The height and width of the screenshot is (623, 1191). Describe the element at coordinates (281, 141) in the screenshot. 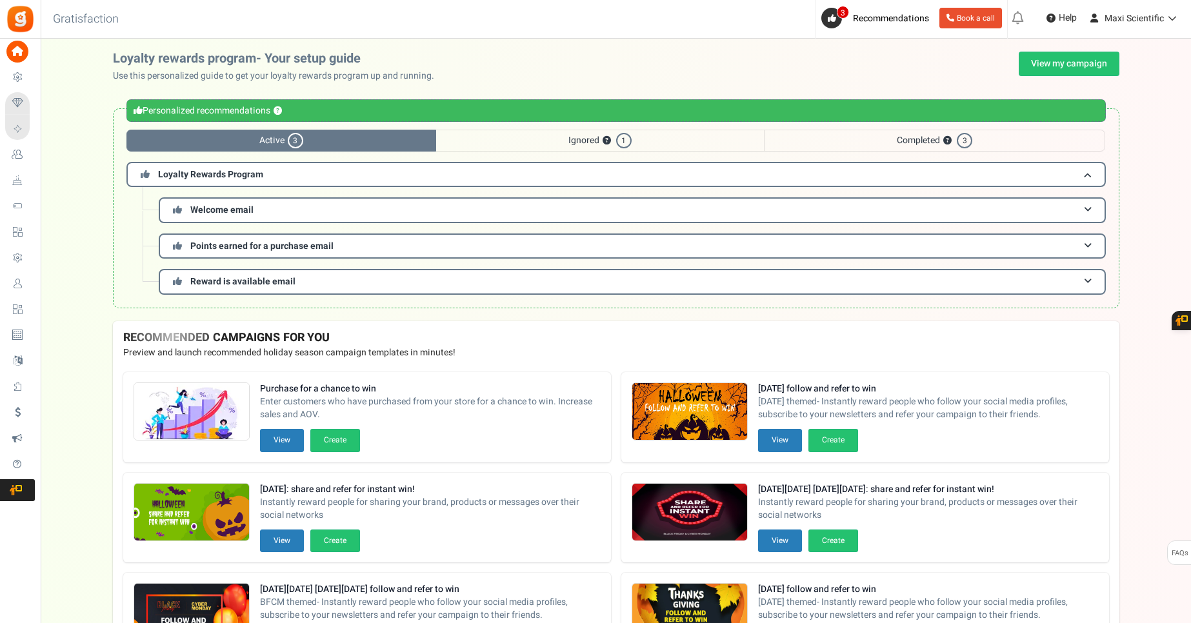

I see `span: Active` at that location.